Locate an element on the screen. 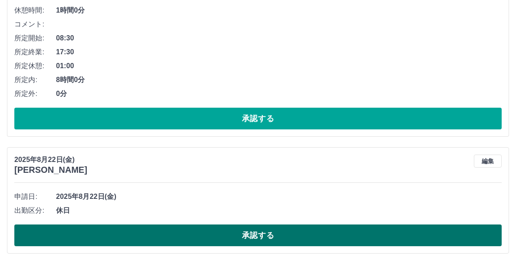 This screenshot has height=264, width=516. span: 所定開始: is located at coordinates (35, 38).